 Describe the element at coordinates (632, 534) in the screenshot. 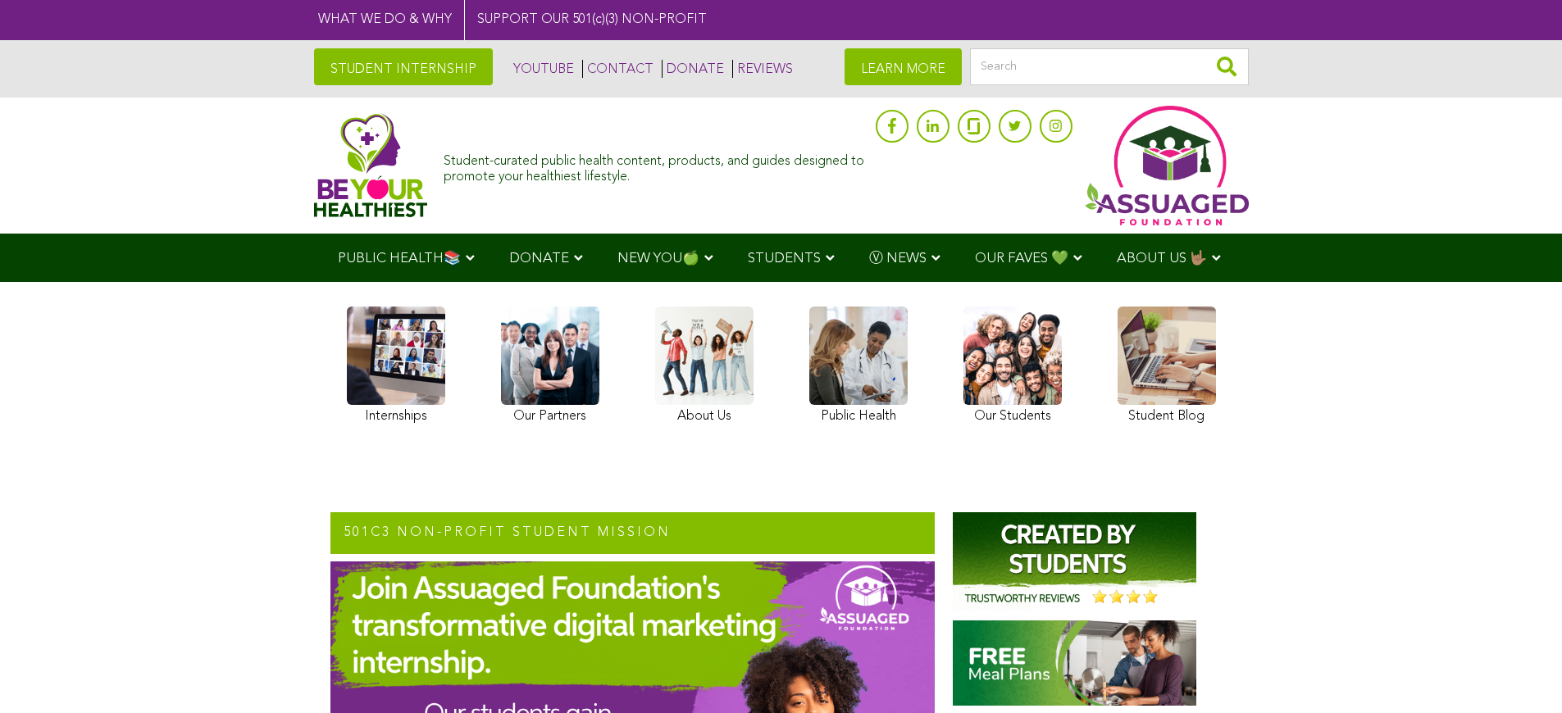

I see `h2: 501c3 NON-PROFIT STUDENT MISSION` at that location.